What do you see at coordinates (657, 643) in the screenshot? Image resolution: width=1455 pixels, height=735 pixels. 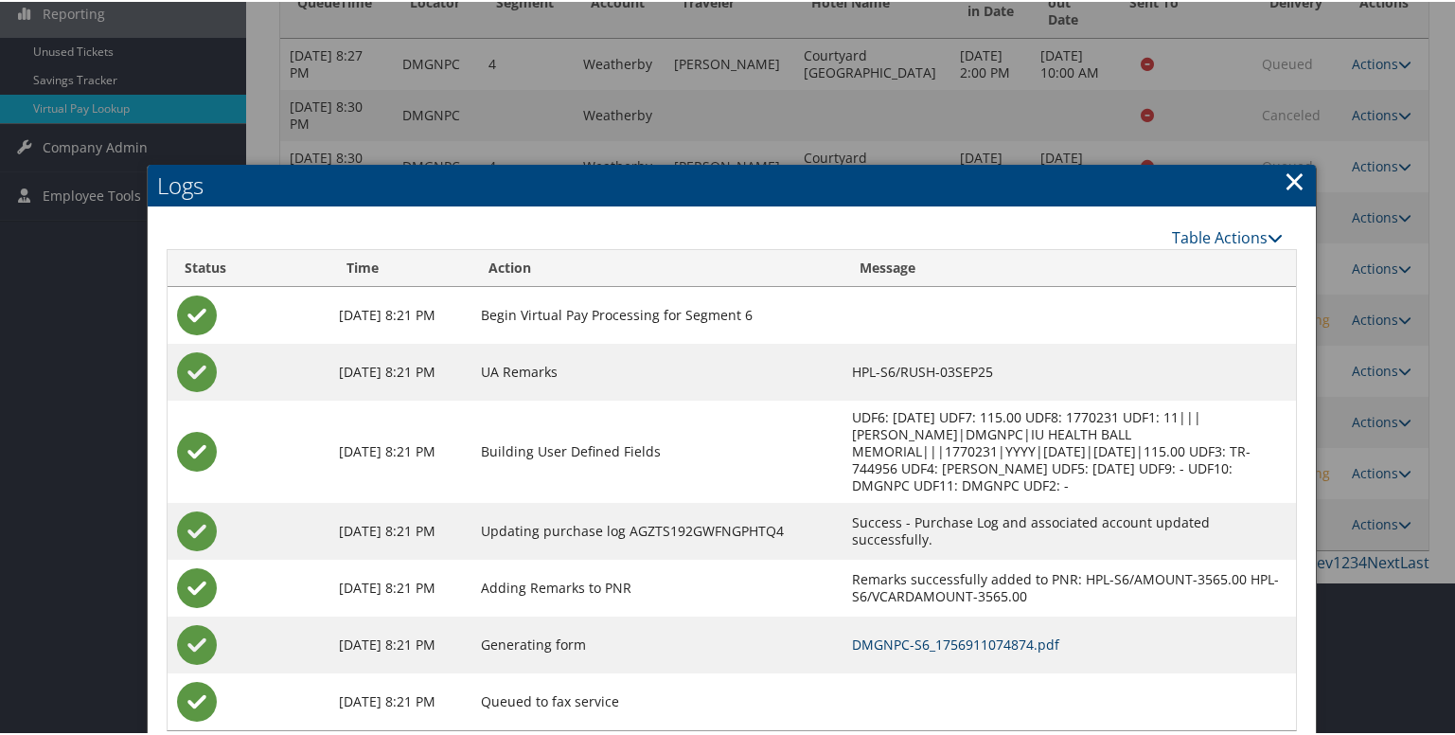 I see `td: Generating form` at bounding box center [657, 643].